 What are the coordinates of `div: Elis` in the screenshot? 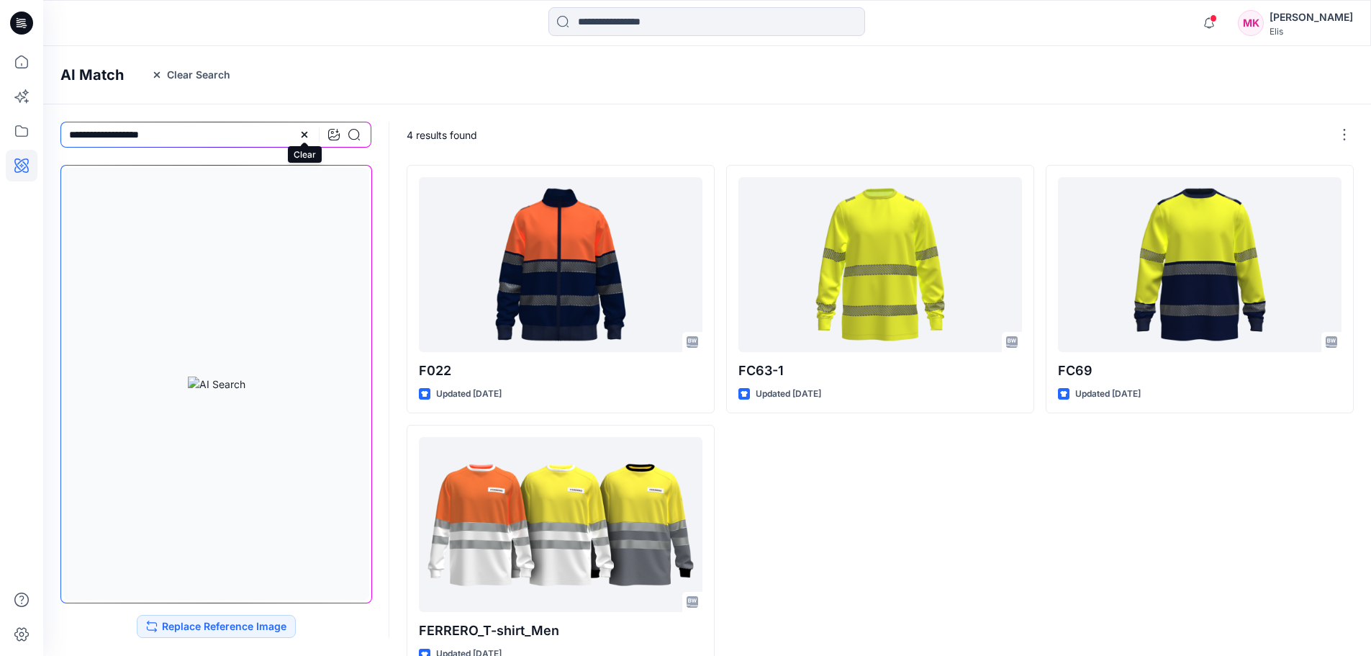 It's located at (1312, 31).